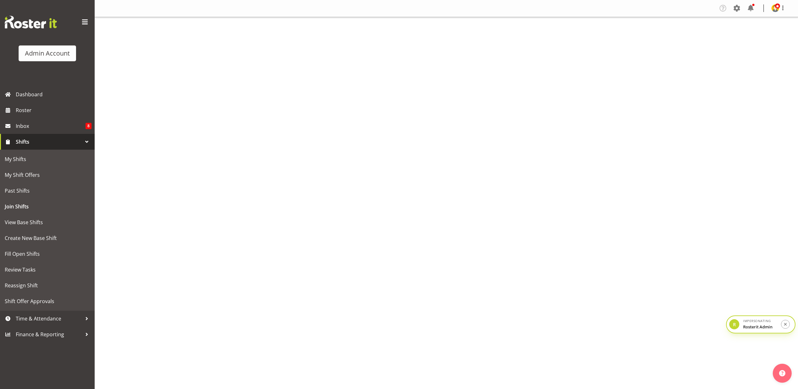  What do you see at coordinates (786, 324) in the screenshot?
I see `button: Stop impersonation` at bounding box center [786, 324].